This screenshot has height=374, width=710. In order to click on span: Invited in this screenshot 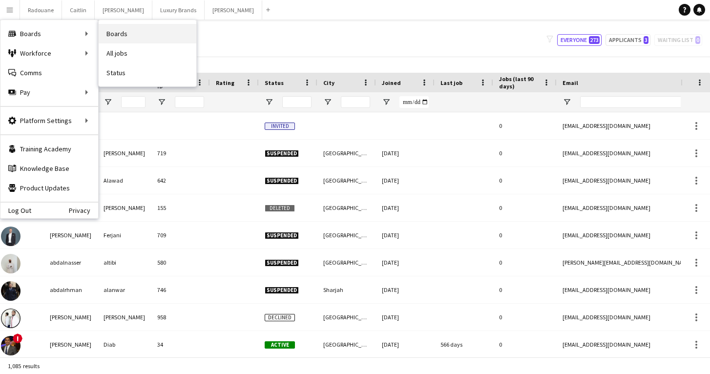, I will do `click(280, 126)`.